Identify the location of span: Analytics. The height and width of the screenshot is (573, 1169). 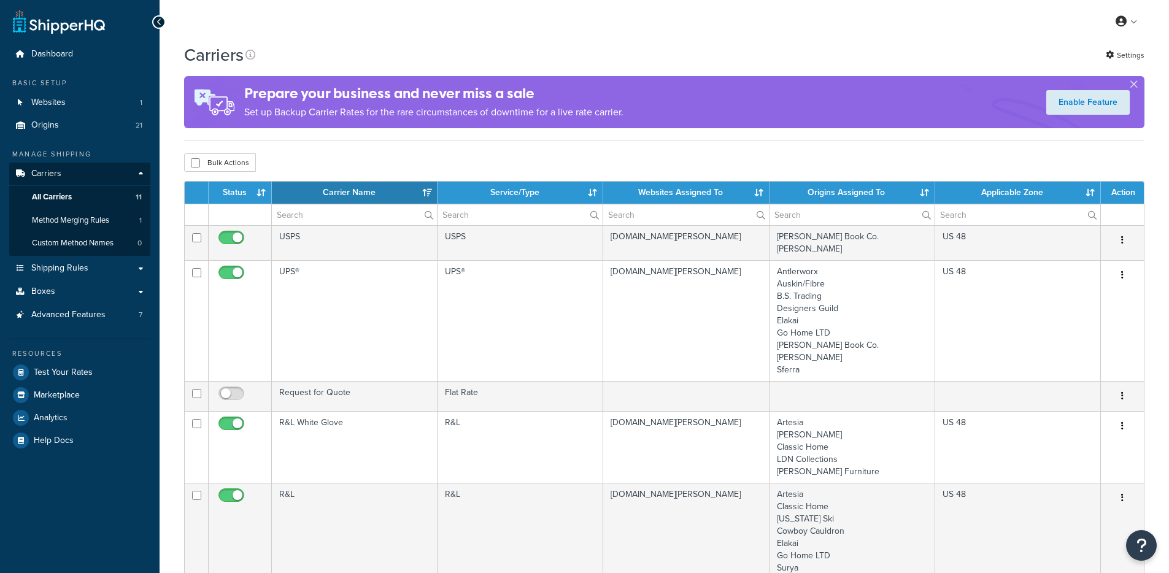
(50, 418).